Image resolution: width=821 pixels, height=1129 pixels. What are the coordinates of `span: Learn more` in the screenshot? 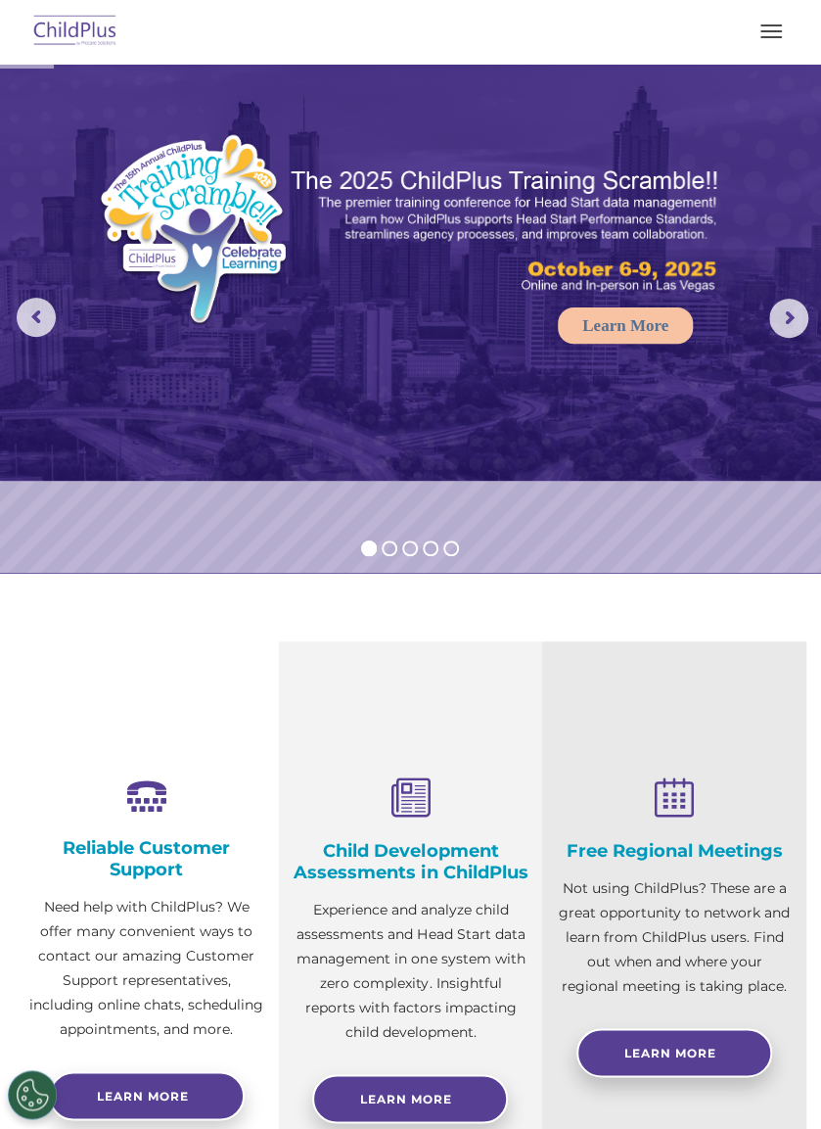 It's located at (143, 1096).